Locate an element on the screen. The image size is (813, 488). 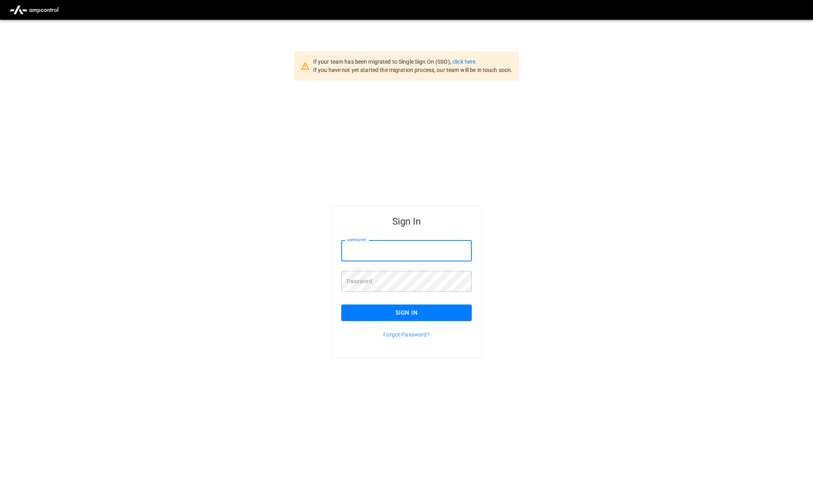
button: Sign In is located at coordinates (406, 313).